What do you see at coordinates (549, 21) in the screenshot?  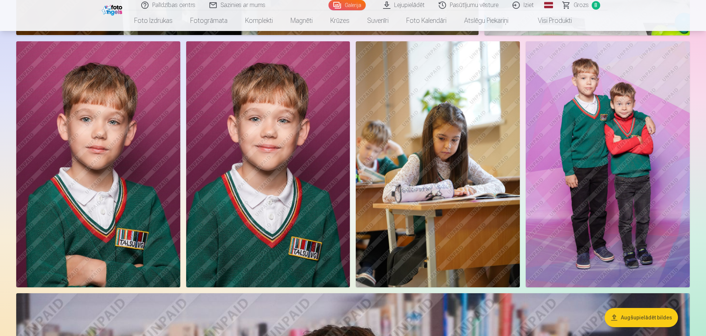 I see `a: Visi produkti` at bounding box center [549, 21].